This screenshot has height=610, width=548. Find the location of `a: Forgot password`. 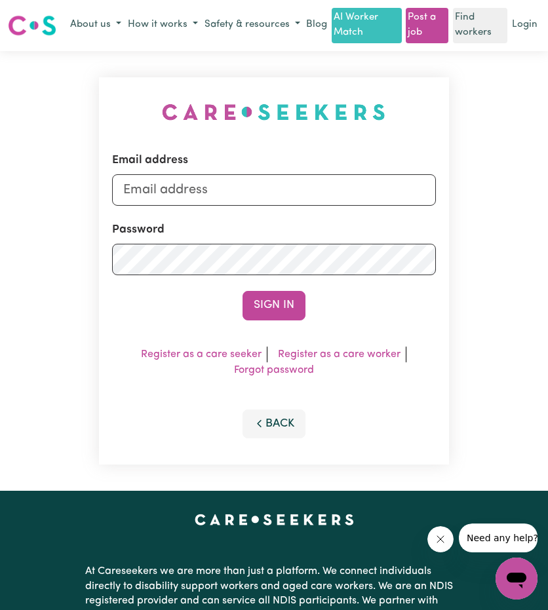

a: Forgot password is located at coordinates (274, 370).